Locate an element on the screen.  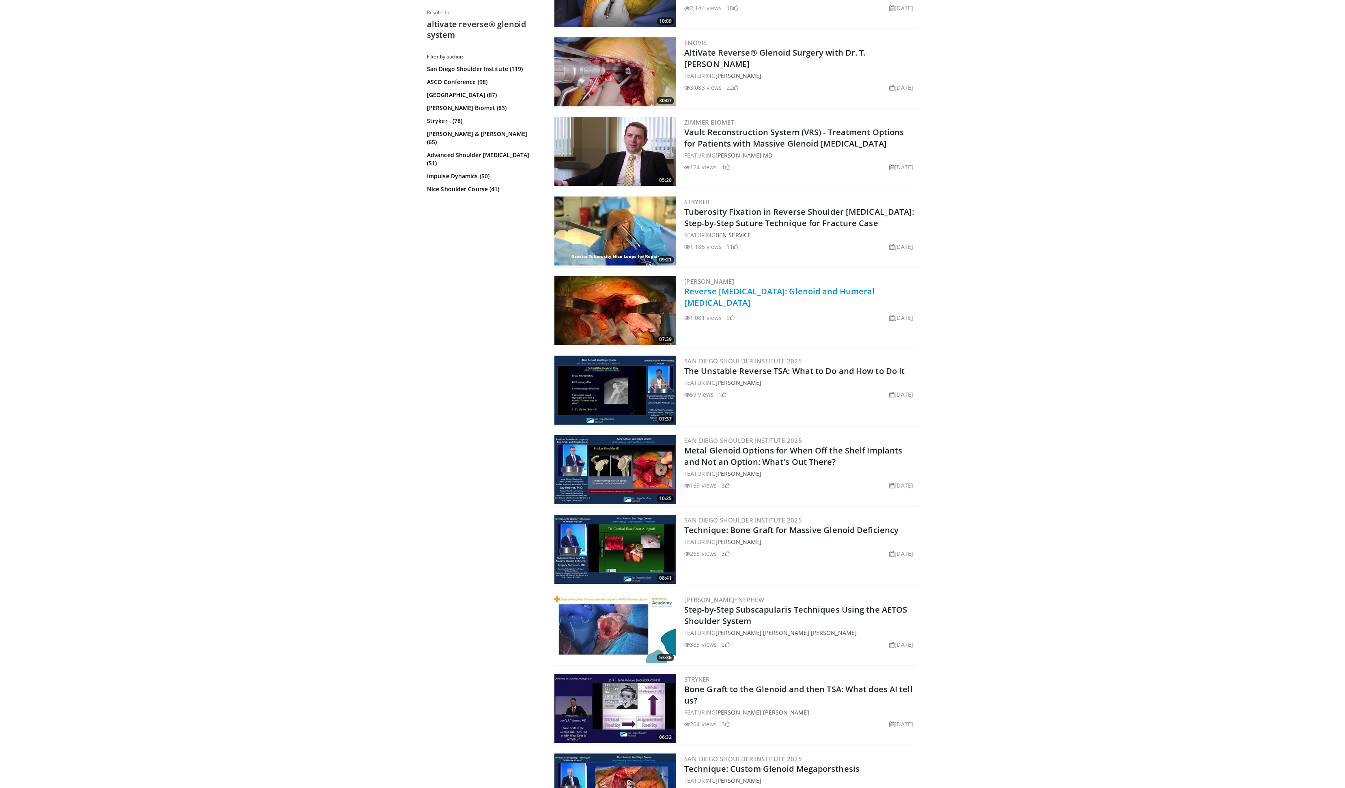
span: 07:37 is located at coordinates (665, 419).